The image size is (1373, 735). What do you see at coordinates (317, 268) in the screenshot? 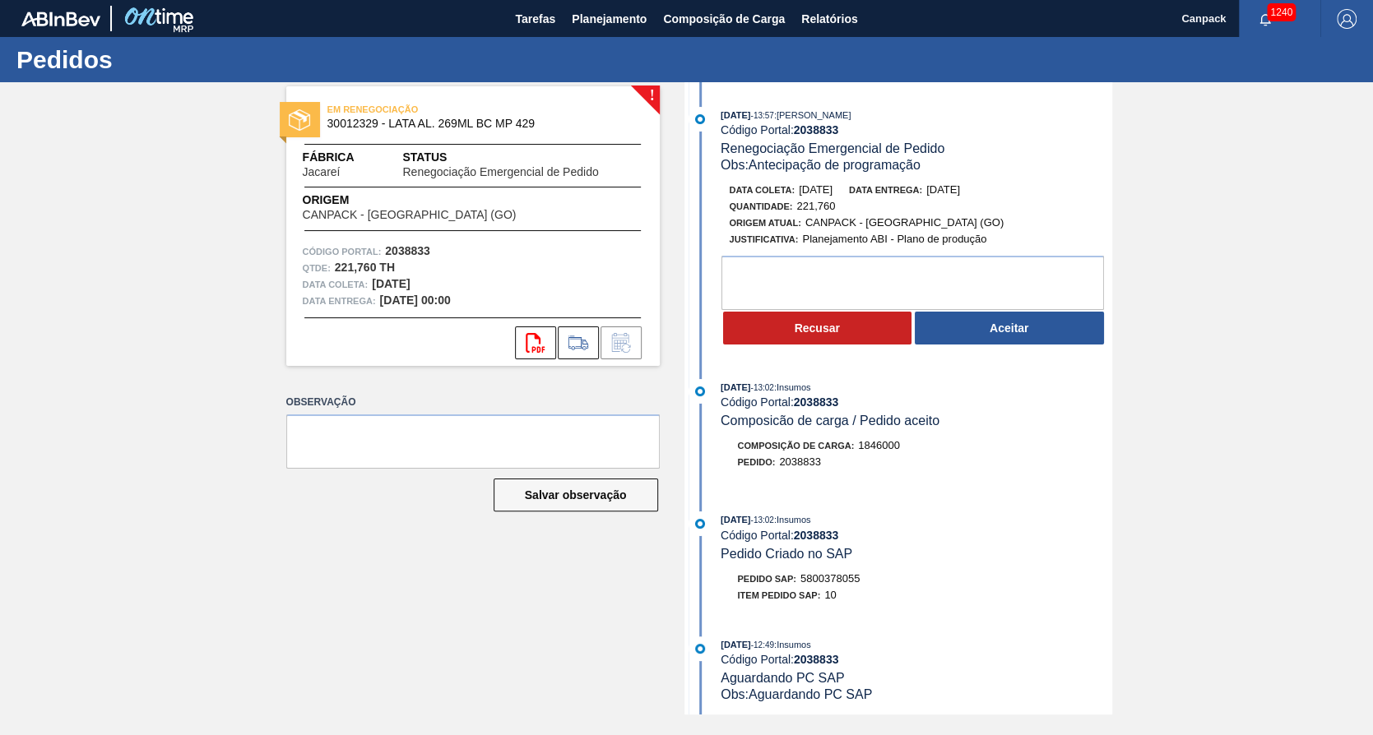
I see `span: Qtde :` at bounding box center [317, 268].